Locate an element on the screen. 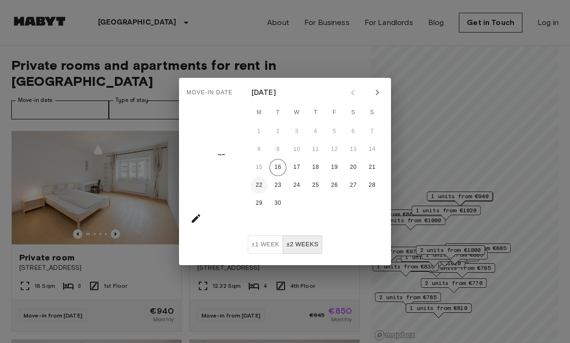 The width and height of the screenshot is (570, 343). button: calendar view is open, go to text input view is located at coordinates (196, 218).